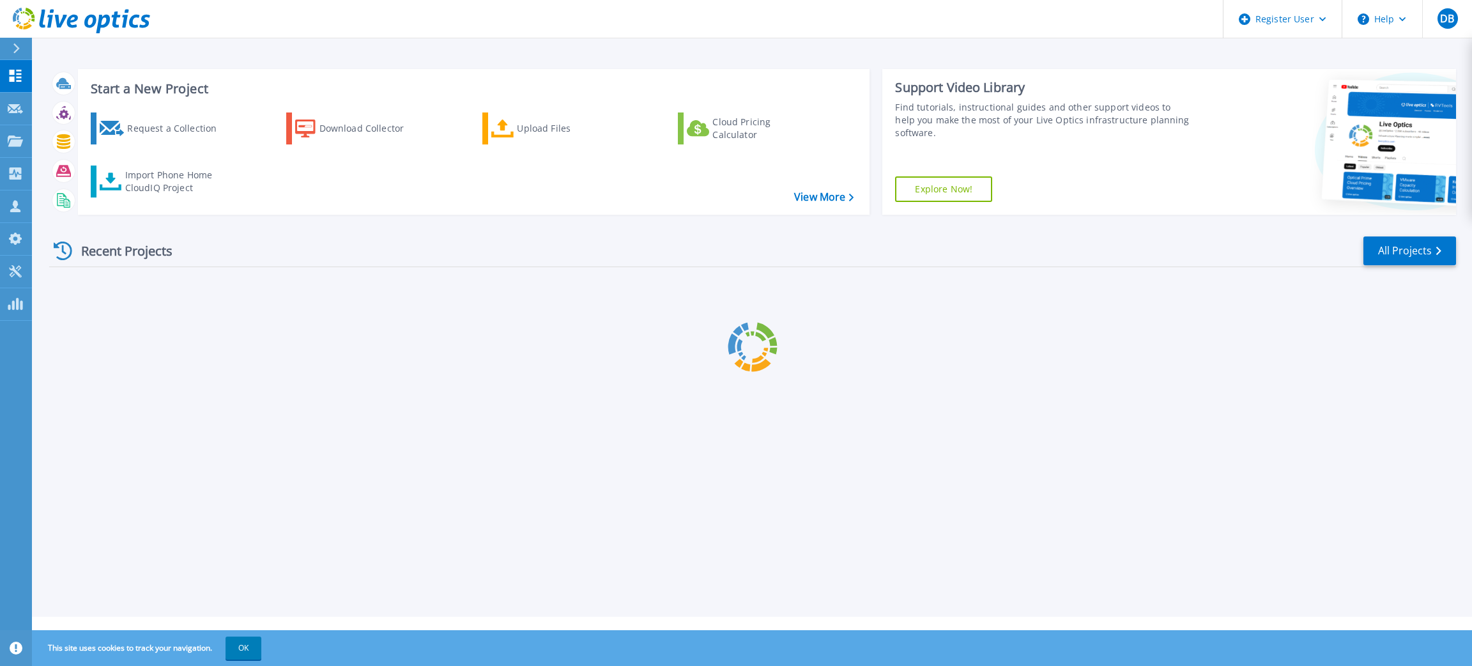 This screenshot has height=666, width=1472. I want to click on a: Upload Files, so click(553, 128).